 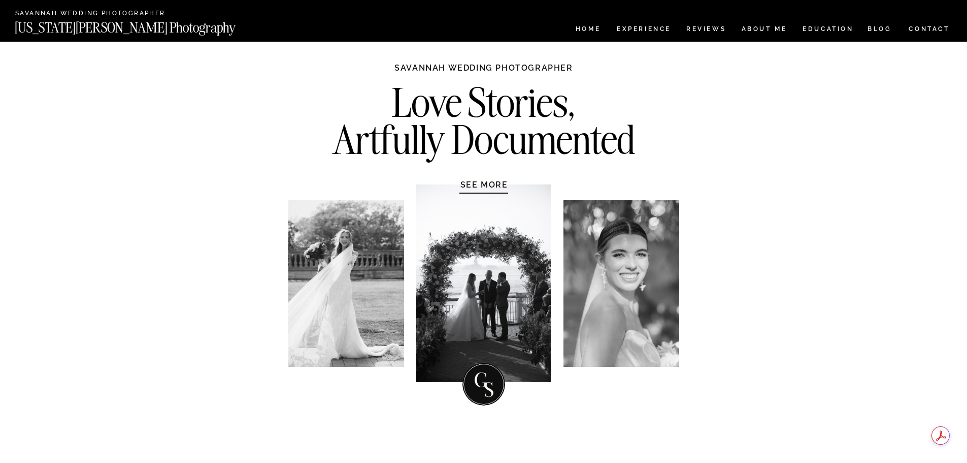 I want to click on a: Experience, so click(x=643, y=30).